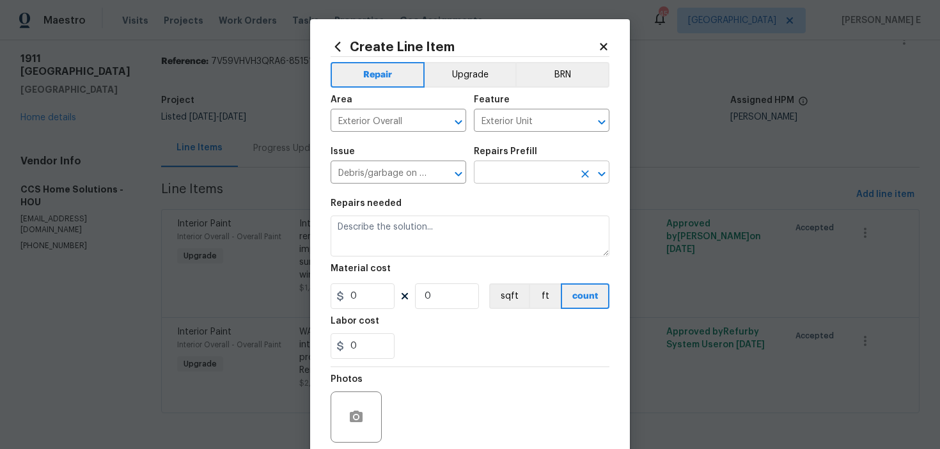 The height and width of the screenshot is (449, 940). Describe the element at coordinates (366, 203) in the screenshot. I see `h5: Repairs needed` at that location.